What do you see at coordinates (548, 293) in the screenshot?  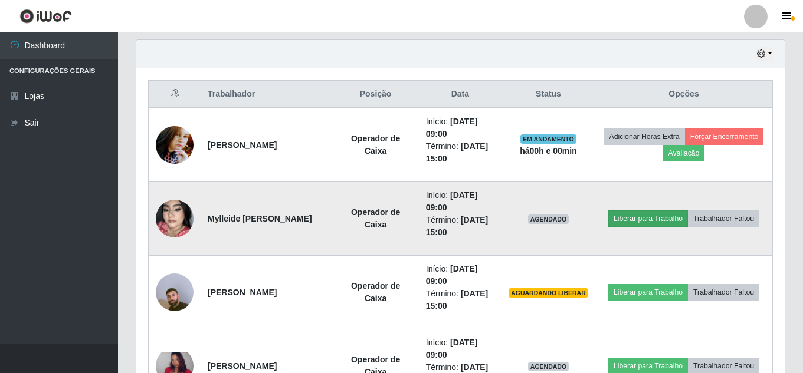 I see `span: AGUARDANDO LIBERAR` at bounding box center [548, 293].